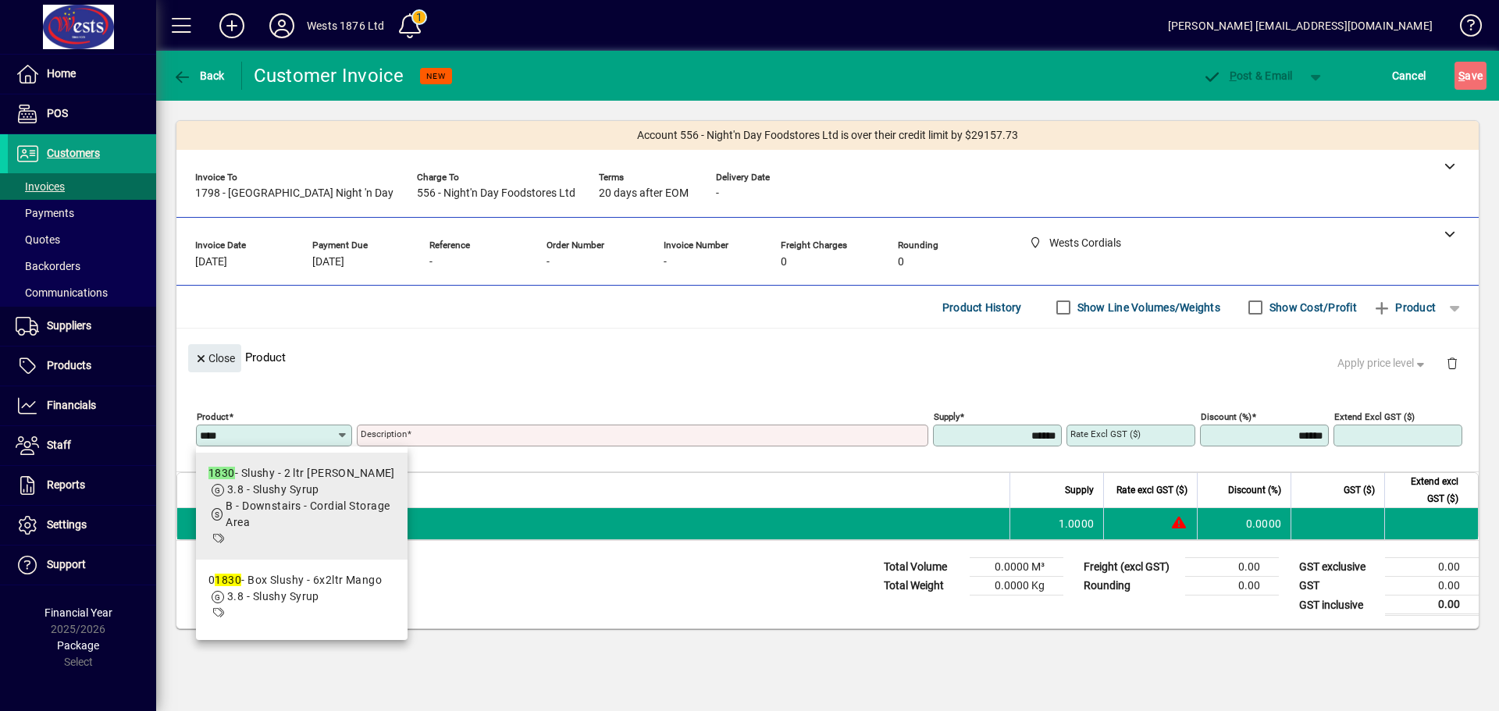 The image size is (1499, 711). Describe the element at coordinates (62, 293) in the screenshot. I see `span: Communications` at that location.